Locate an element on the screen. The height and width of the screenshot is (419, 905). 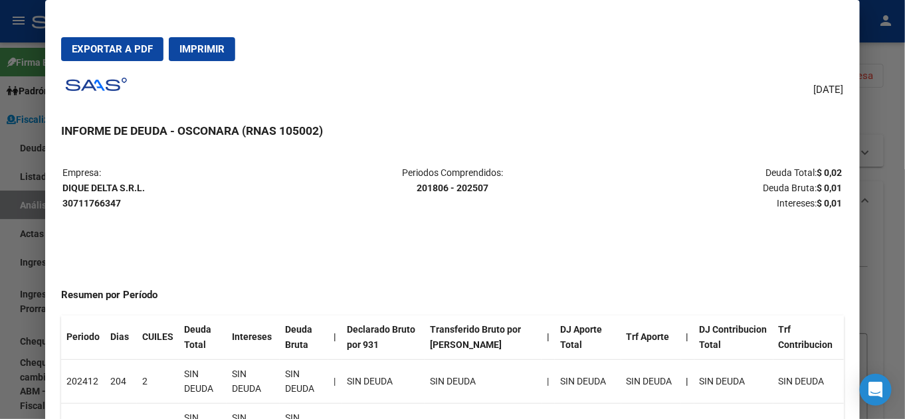
td: 202412 is located at coordinates (83, 382).